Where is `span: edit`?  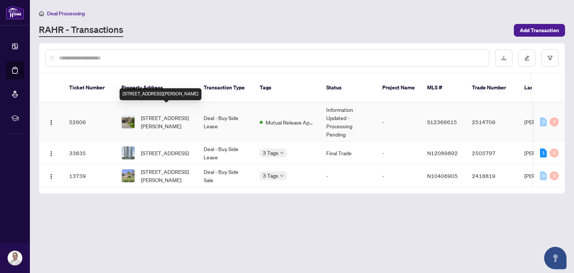 span: edit is located at coordinates (527, 58).